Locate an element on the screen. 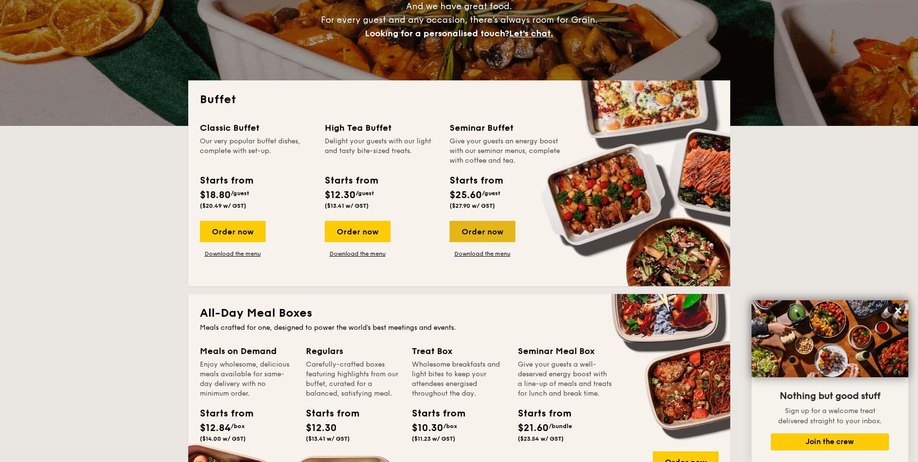 This screenshot has height=462, width=918. span: $12.84 is located at coordinates (215, 428).